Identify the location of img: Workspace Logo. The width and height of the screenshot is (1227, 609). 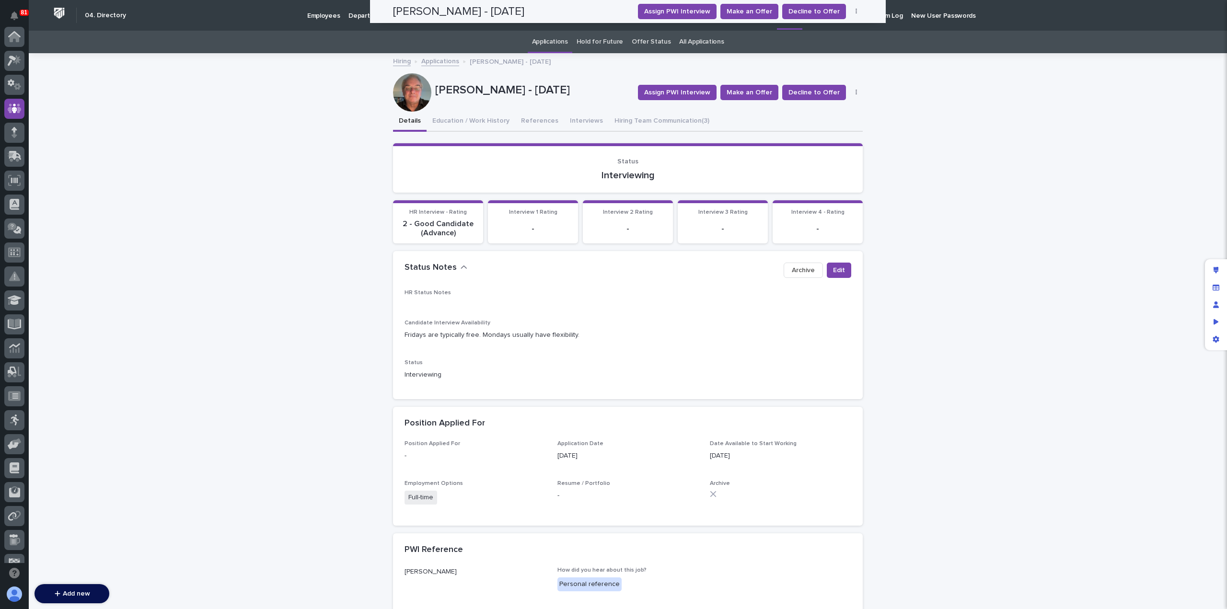
(59, 13).